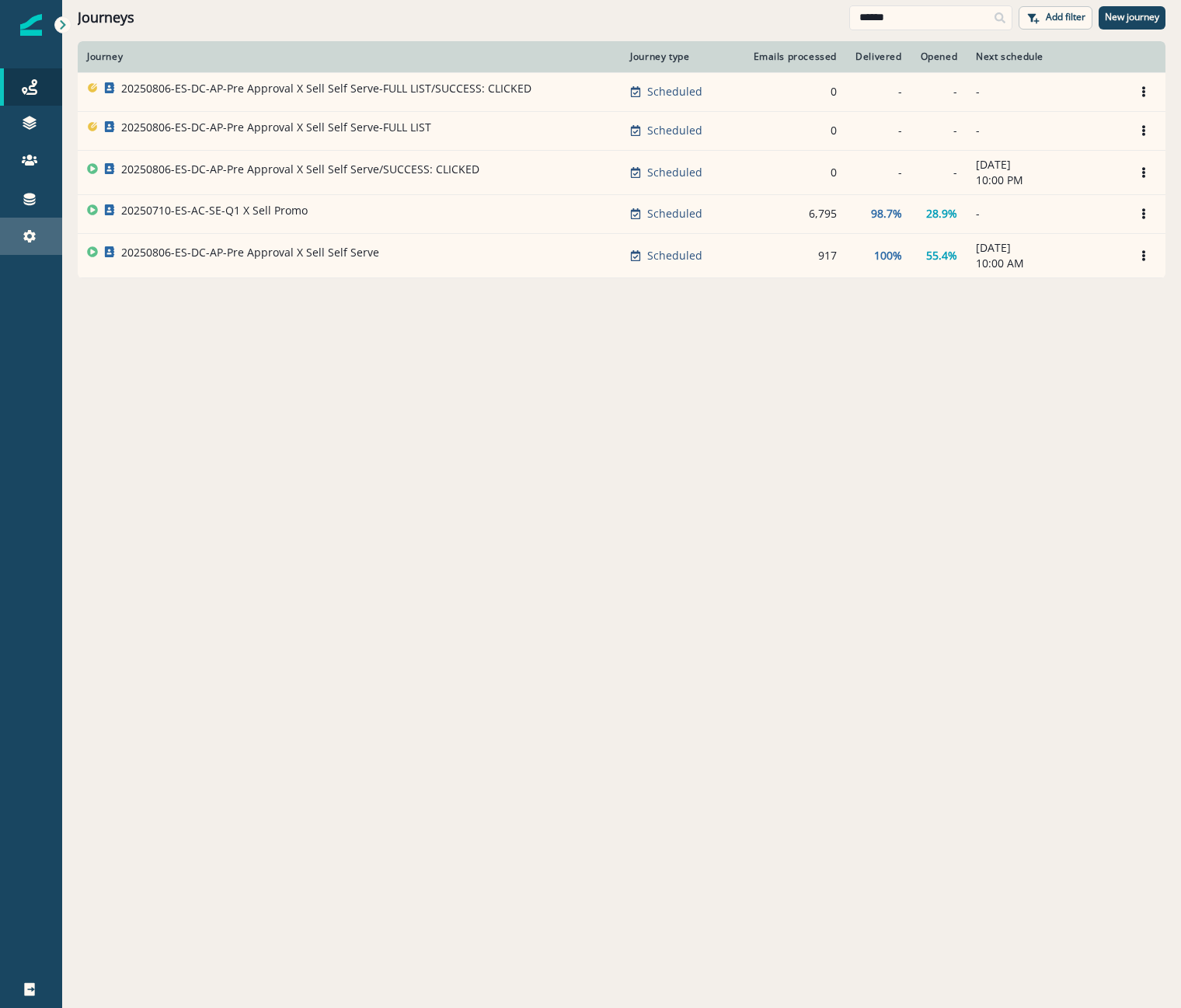 The image size is (1181, 1008). Describe the element at coordinates (942, 213) in the screenshot. I see `p: 28.9%` at that location.